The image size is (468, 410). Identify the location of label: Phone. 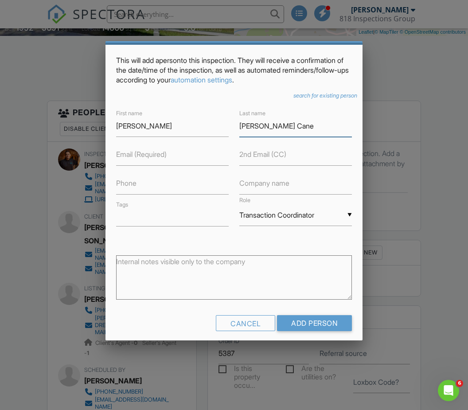
(126, 183).